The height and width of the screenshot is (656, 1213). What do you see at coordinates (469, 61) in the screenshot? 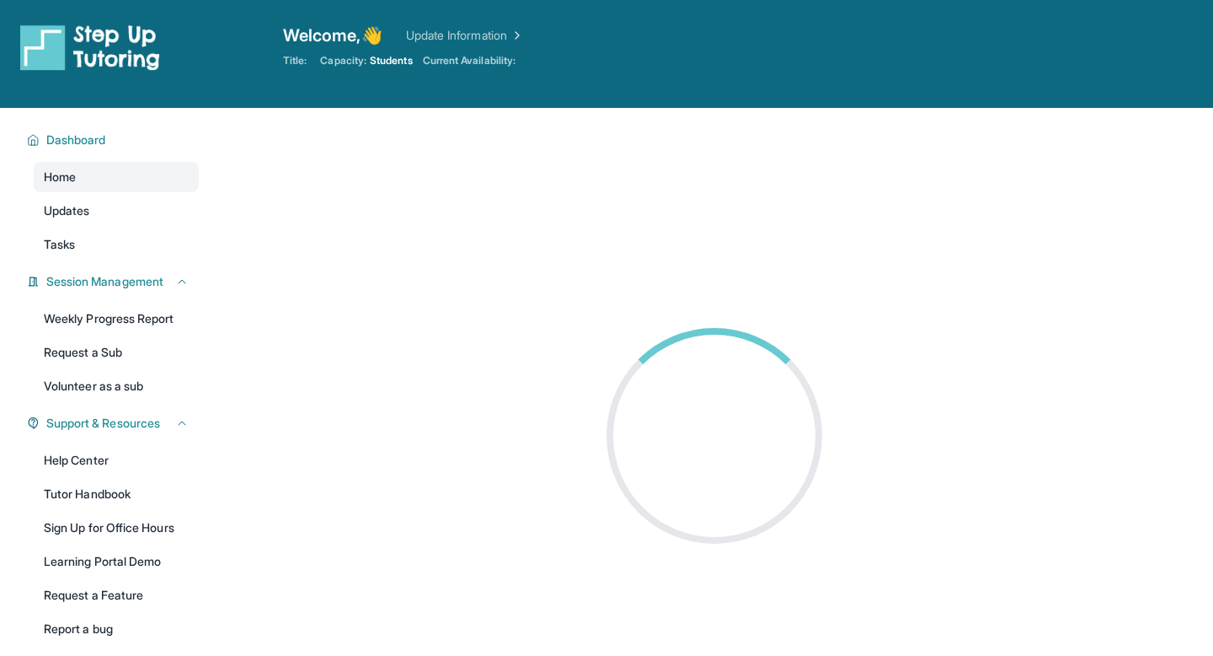
I see `span: Current Availability:` at bounding box center [469, 61].